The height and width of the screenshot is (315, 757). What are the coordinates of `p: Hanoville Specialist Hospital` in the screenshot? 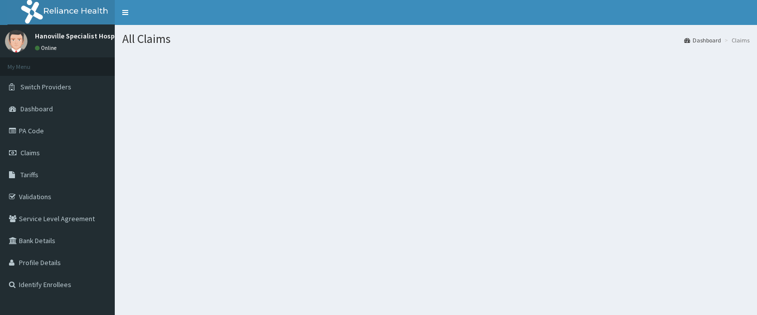 It's located at (80, 36).